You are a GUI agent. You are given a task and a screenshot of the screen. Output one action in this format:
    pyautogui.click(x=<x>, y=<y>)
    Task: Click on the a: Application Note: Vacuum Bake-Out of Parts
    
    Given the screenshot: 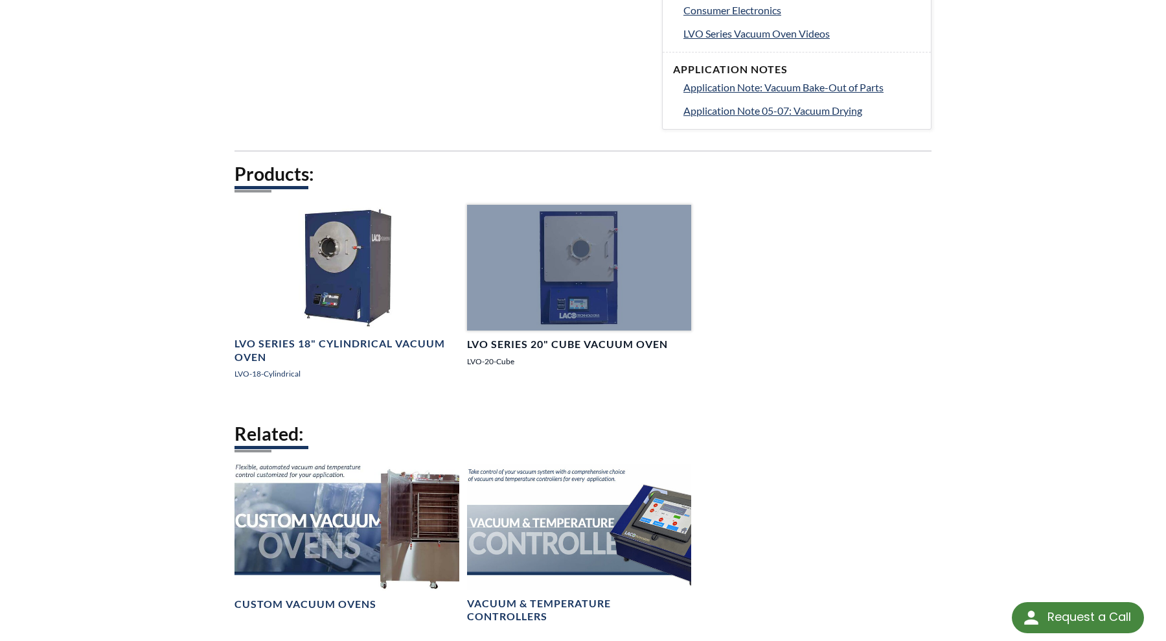 What is the action you would take?
    pyautogui.click(x=802, y=87)
    